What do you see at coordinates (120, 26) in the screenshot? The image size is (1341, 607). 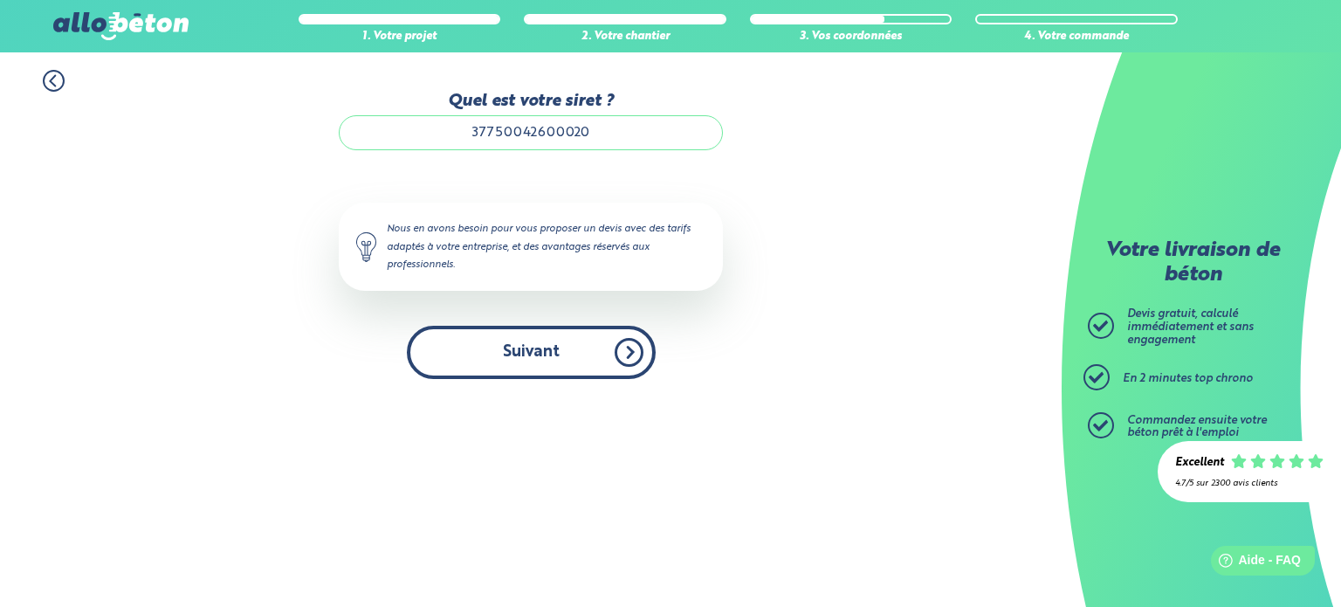 I see `img: allobéton` at bounding box center [120, 26].